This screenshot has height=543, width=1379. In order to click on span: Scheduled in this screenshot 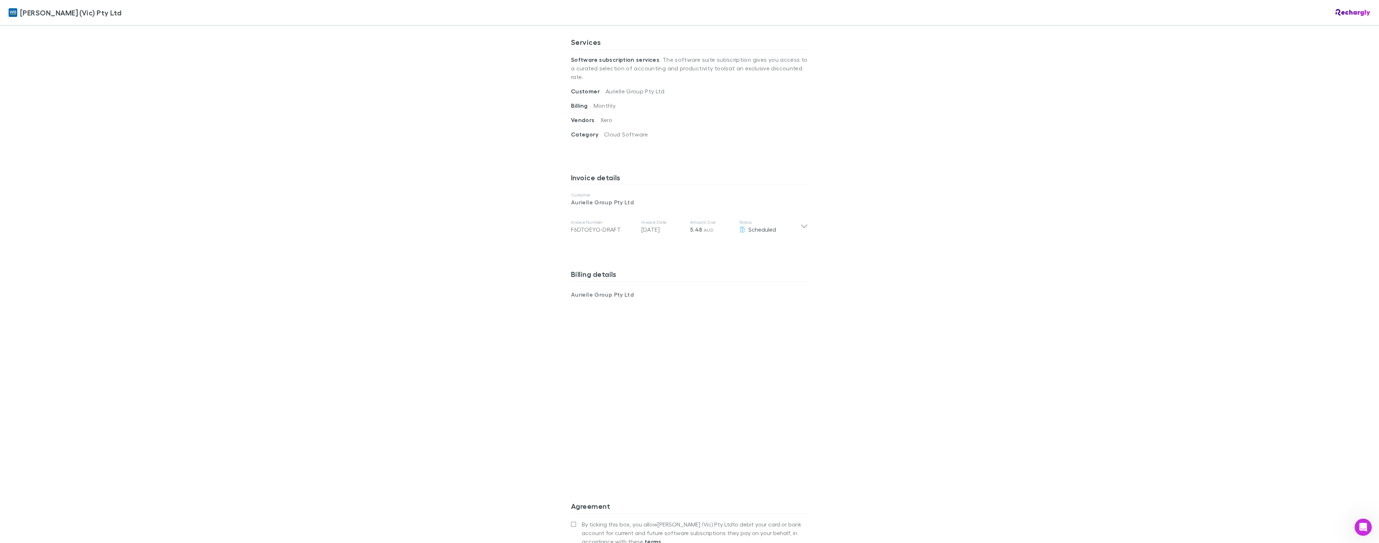, I will do `click(762, 229)`.